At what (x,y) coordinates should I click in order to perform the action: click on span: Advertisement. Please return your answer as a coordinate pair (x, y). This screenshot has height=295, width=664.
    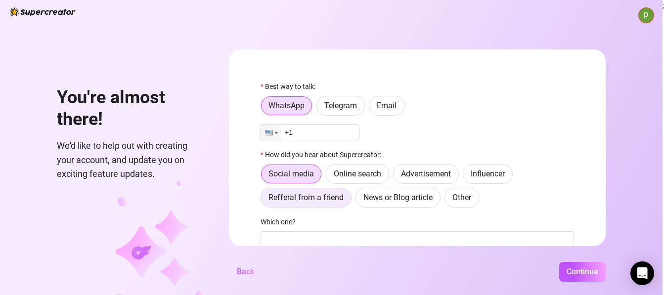
    Looking at the image, I should click on (426, 173).